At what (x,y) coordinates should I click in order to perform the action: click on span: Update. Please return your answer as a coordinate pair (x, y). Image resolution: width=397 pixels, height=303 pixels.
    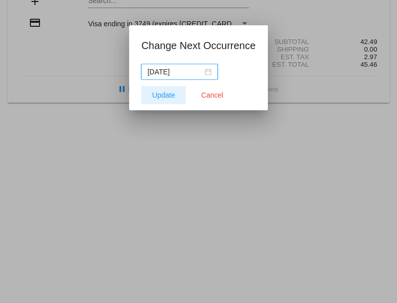
    Looking at the image, I should click on (164, 95).